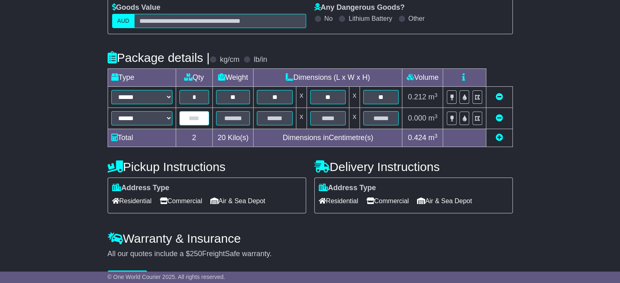 This screenshot has height=283, width=620. What do you see at coordinates (417, 97) in the screenshot?
I see `span: 0.212` at bounding box center [417, 97].